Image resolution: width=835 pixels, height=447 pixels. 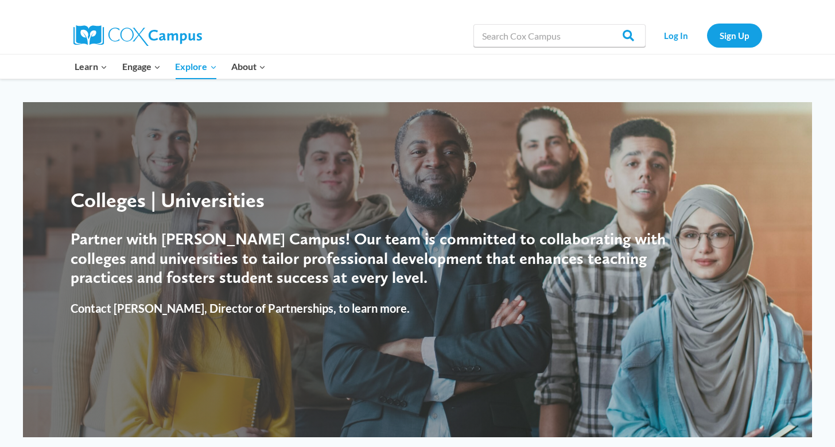 I want to click on img: Cox Campus, so click(x=138, y=36).